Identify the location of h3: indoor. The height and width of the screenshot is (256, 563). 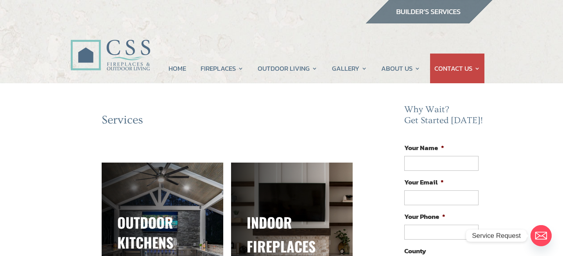
(292, 224).